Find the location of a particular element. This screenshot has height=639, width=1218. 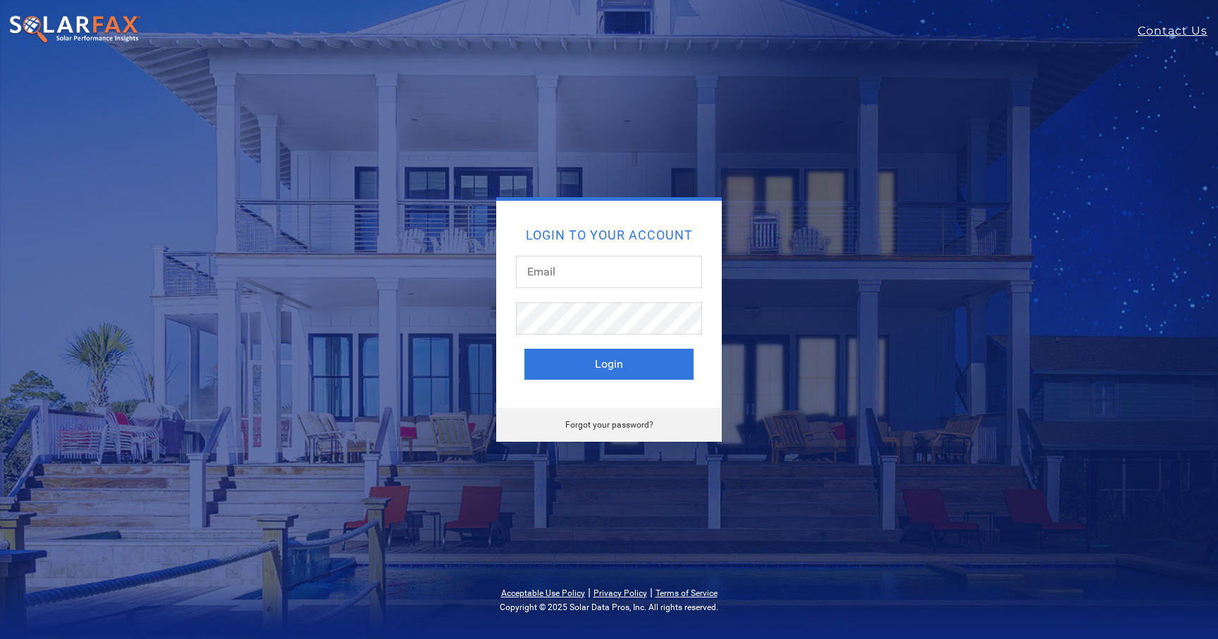

a: Forgot your password? is located at coordinates (609, 425).